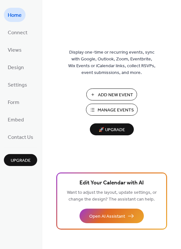 This screenshot has height=249, width=181. What do you see at coordinates (15, 16) in the screenshot?
I see `span: Home` at bounding box center [15, 16].